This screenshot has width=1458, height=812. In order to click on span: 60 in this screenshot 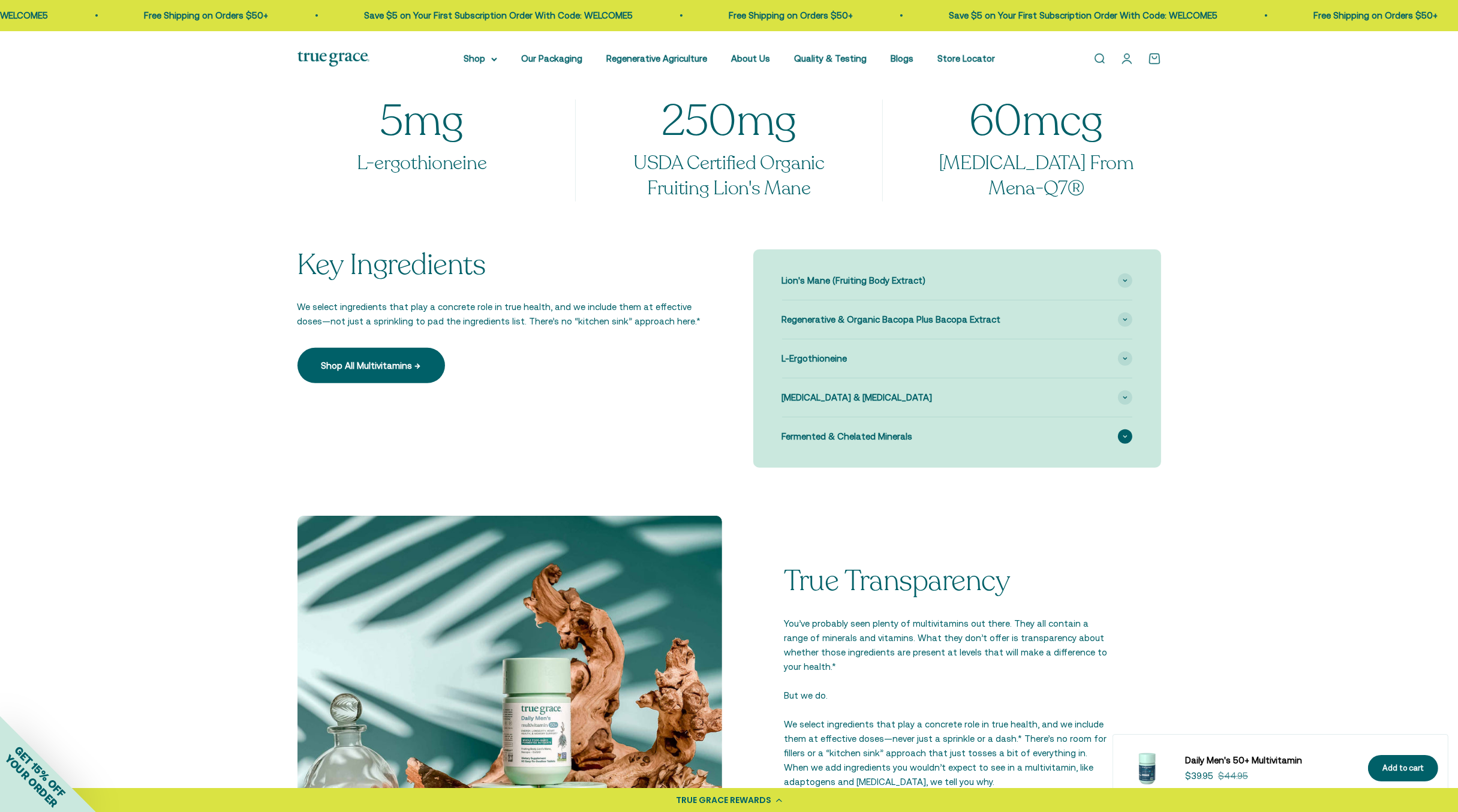, I will do `click(996, 121)`.